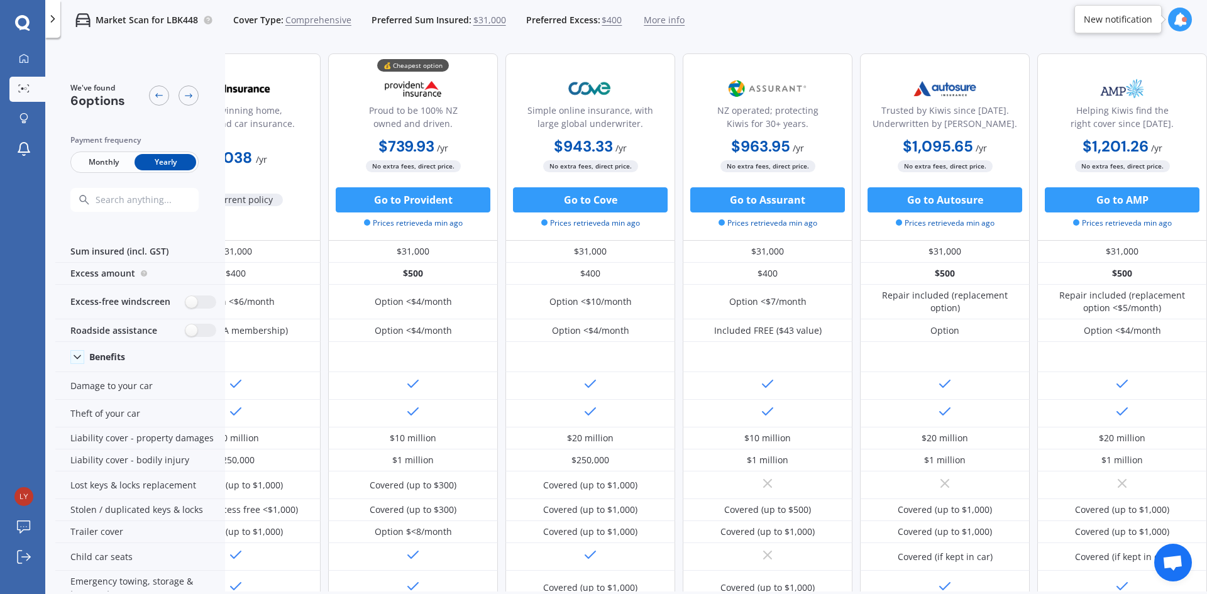  Describe the element at coordinates (83, 20) in the screenshot. I see `img: car.f15378c7a67c060ca3f3.svg` at that location.